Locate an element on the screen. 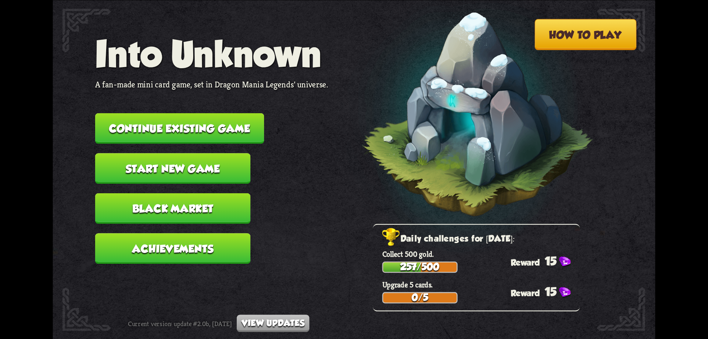 This screenshot has width=708, height=339. button: Achievements is located at coordinates (173, 248).